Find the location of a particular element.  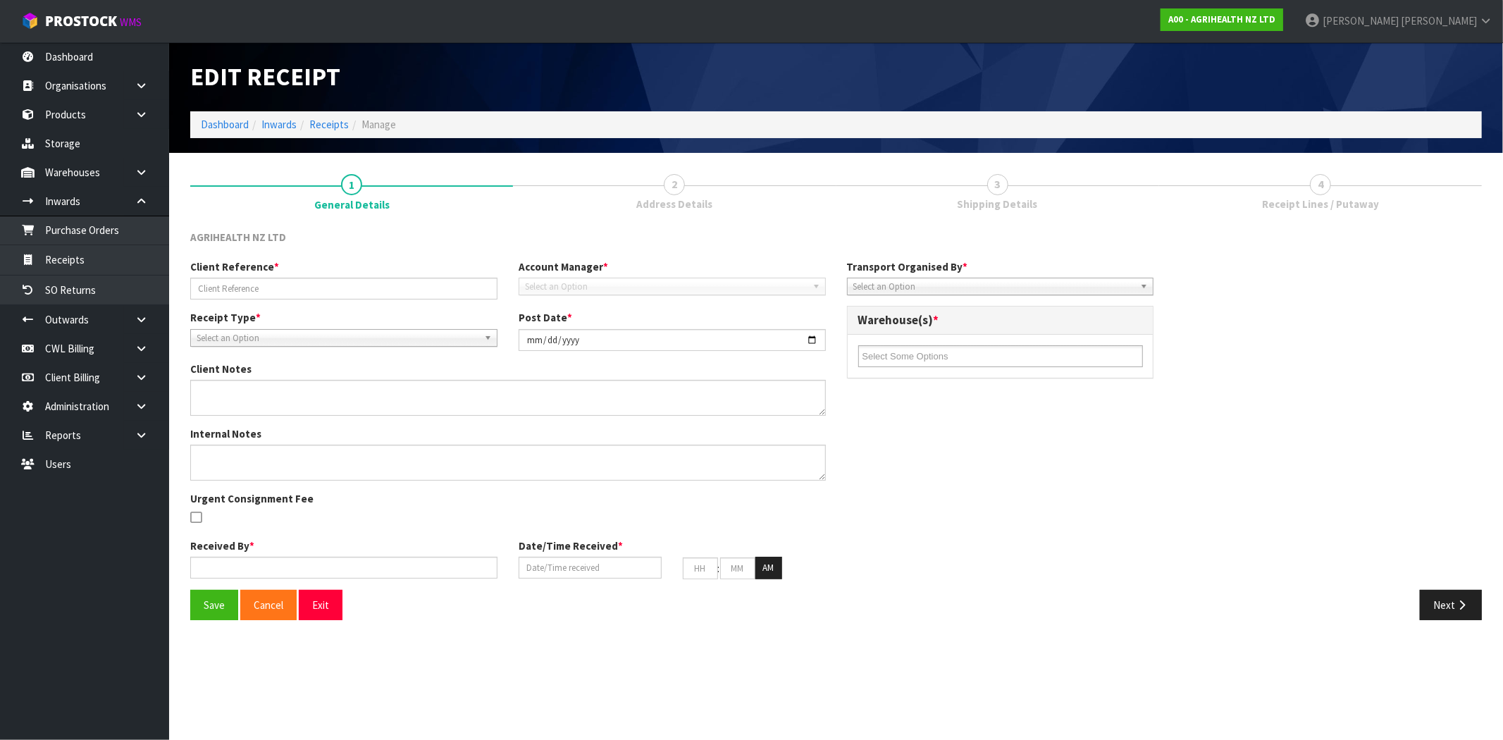

label: Urgent Consignment Fee is located at coordinates (252, 498).